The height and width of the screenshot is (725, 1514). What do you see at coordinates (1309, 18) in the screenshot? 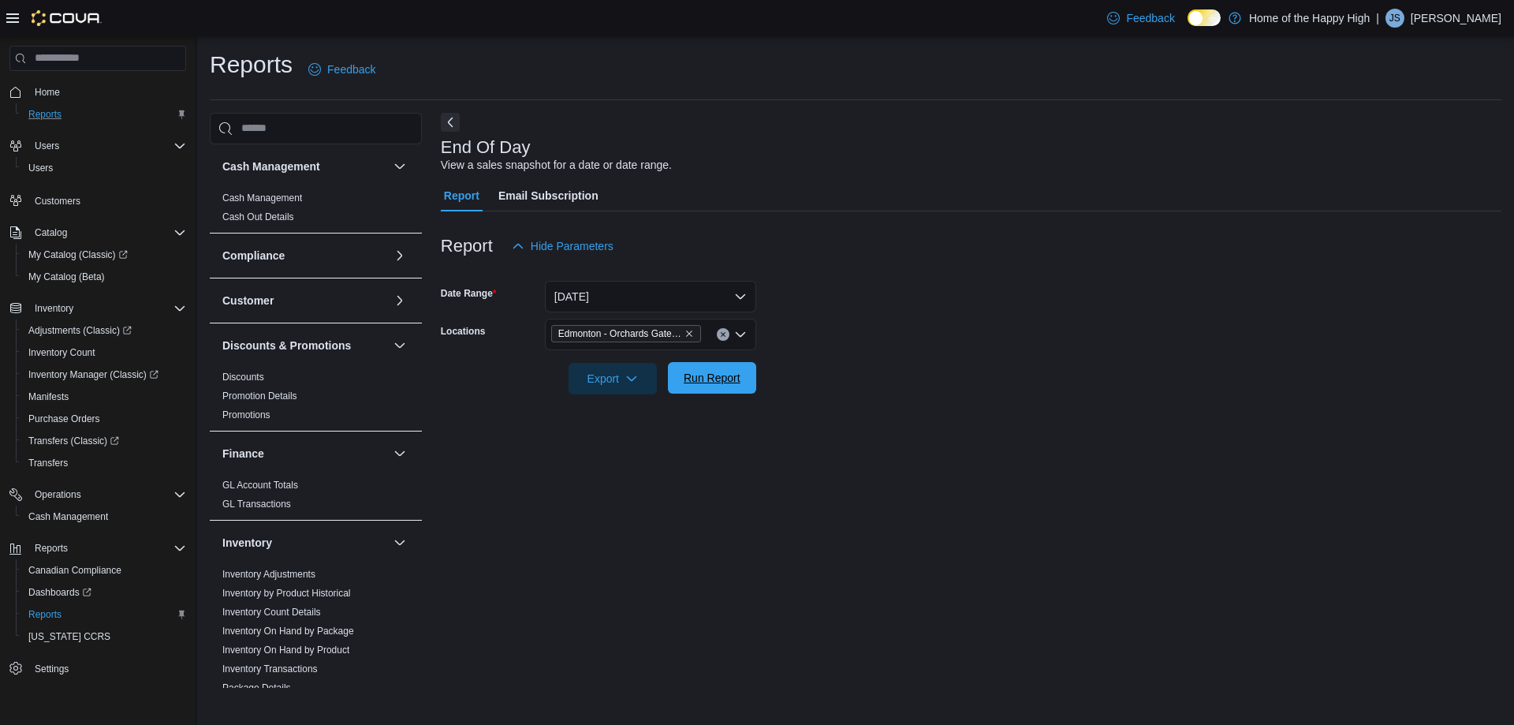
I see `p: Home of the Happy High` at bounding box center [1309, 18].